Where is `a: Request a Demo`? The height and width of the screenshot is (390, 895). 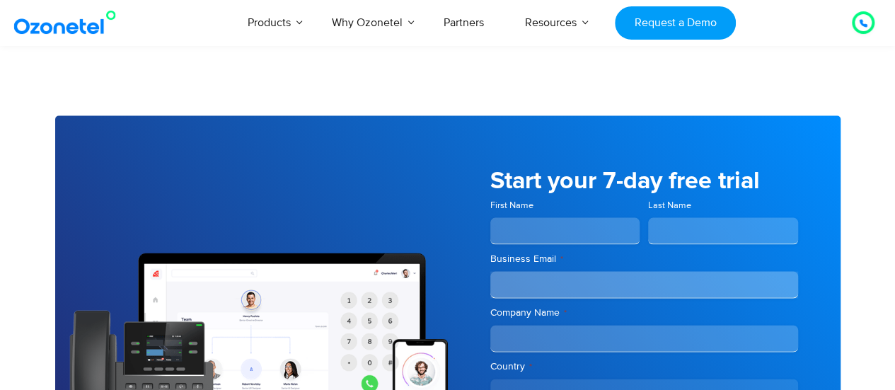 a: Request a Demo is located at coordinates (675, 23).